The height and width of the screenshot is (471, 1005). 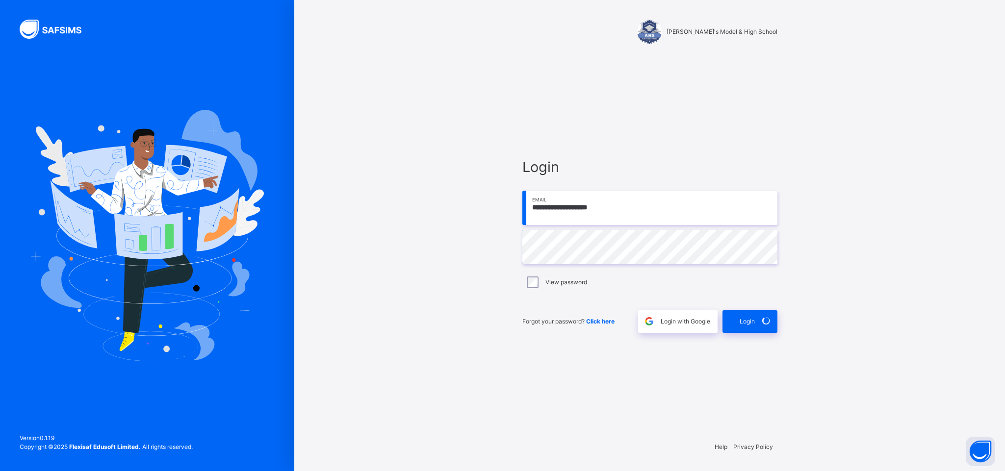 What do you see at coordinates (566, 282) in the screenshot?
I see `label: View password` at bounding box center [566, 282].